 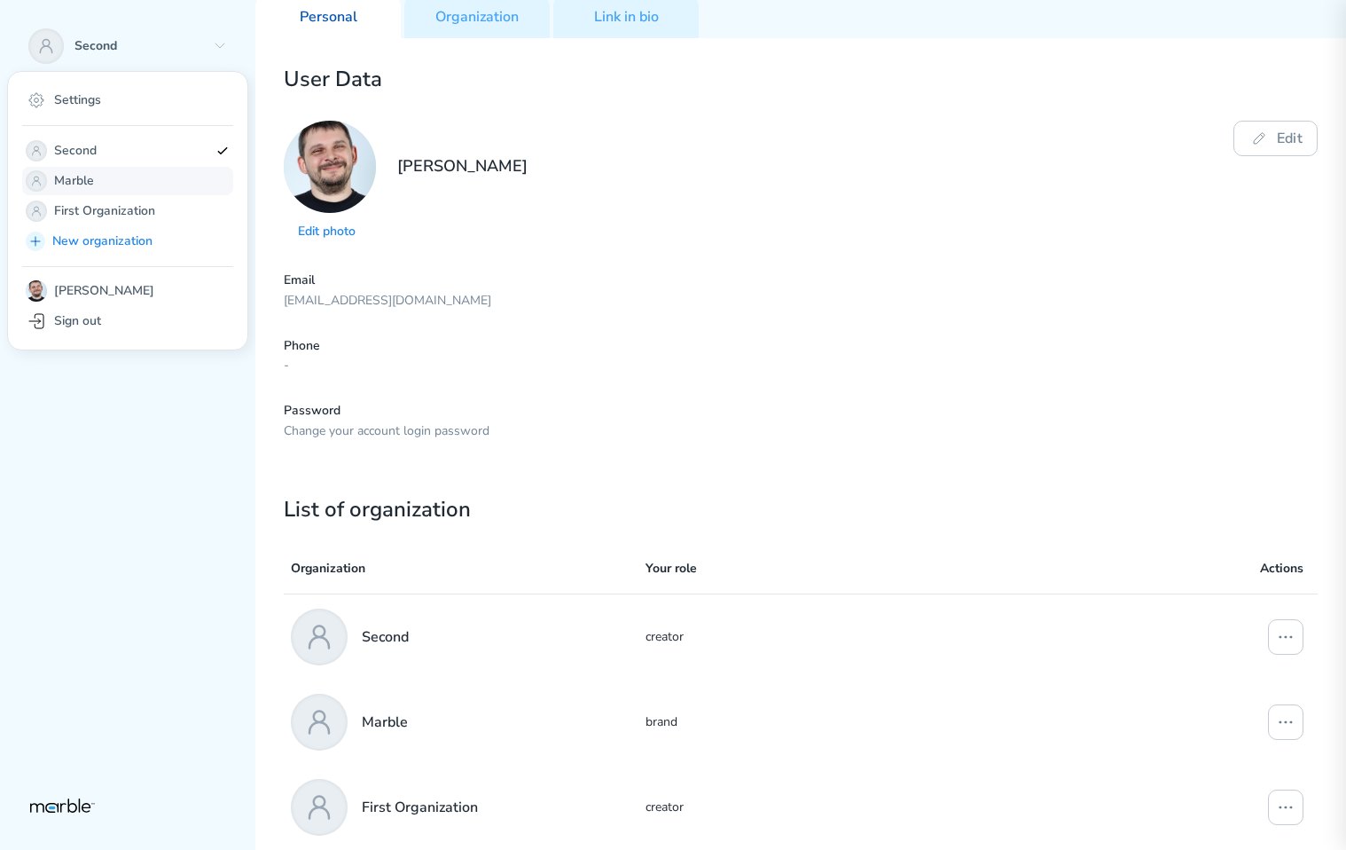 I want to click on p: Your role, so click(x=898, y=569).